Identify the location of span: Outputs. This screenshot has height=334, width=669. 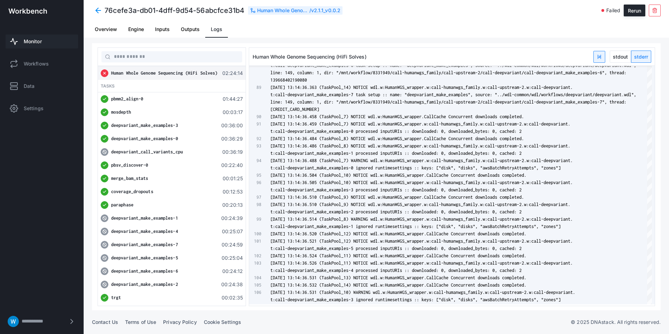
(190, 29).